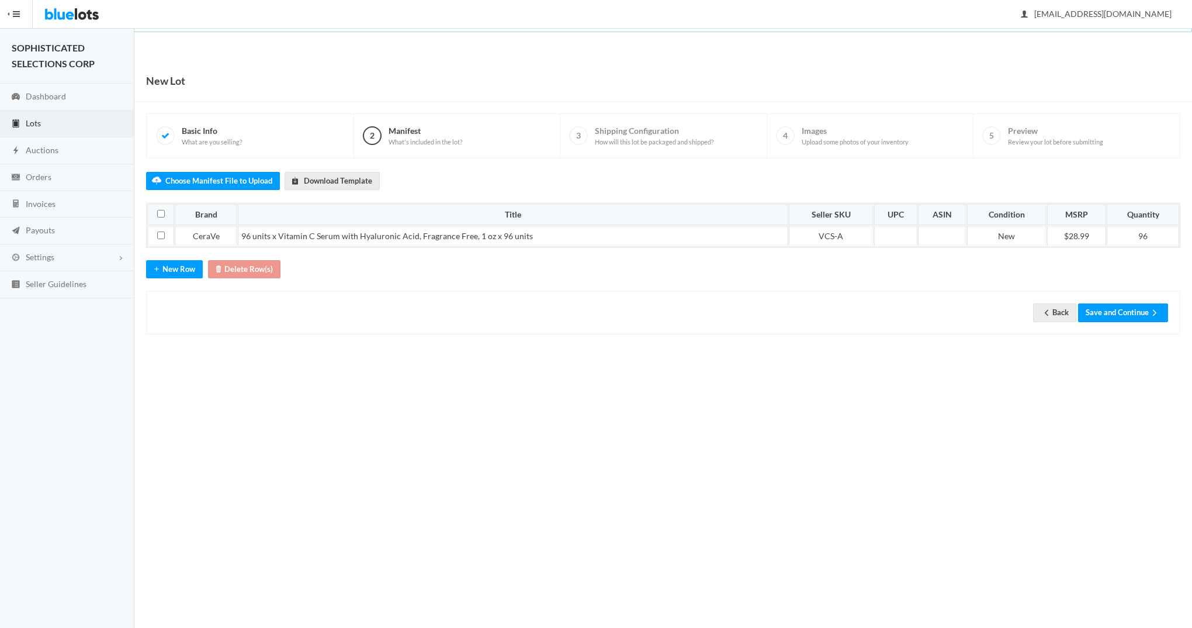 Image resolution: width=1192 pixels, height=628 pixels. Describe the element at coordinates (40, 203) in the screenshot. I see `span: Invoices` at that location.